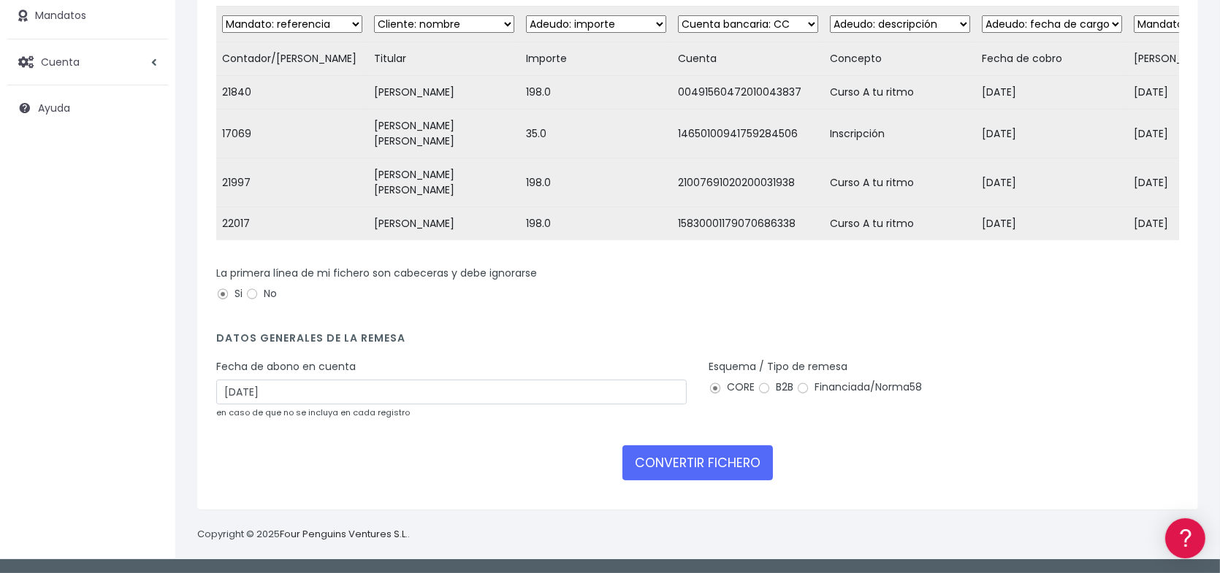  Describe the element at coordinates (146, 357) in the screenshot. I see `div: Programadores` at that location.